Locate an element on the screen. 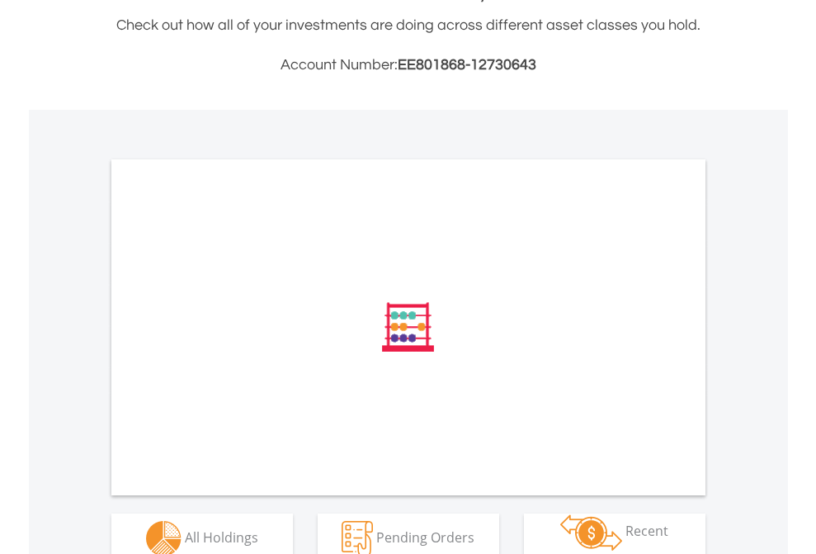  span: Pending Orders is located at coordinates (425, 536).